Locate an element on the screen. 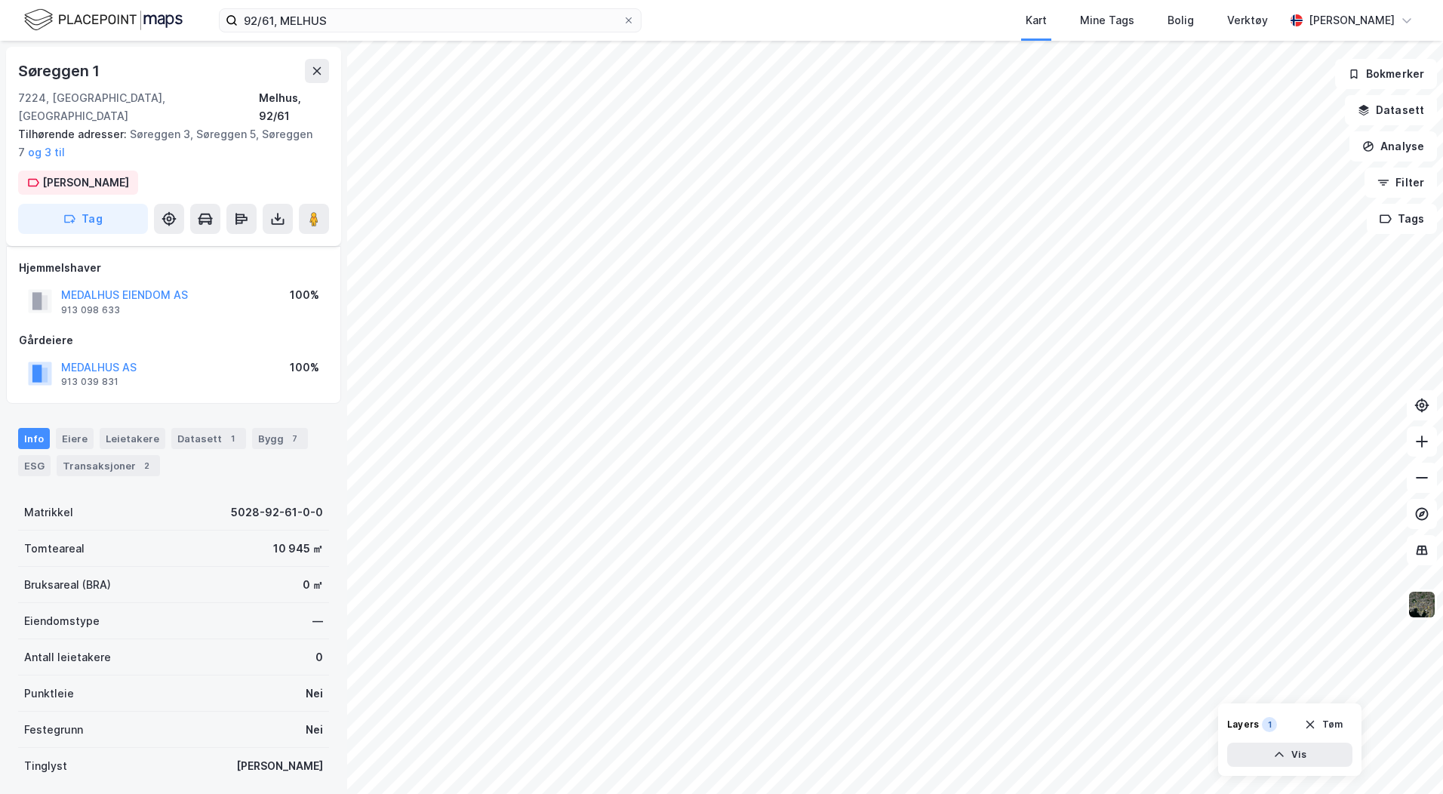  div: Info is located at coordinates (34, 438).